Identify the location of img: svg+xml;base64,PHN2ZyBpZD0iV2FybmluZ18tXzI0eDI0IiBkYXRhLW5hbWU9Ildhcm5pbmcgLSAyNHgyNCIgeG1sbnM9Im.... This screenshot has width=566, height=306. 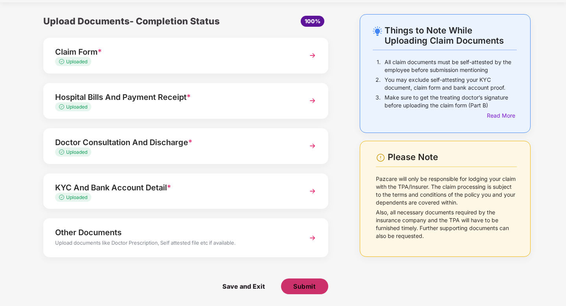
(381, 158).